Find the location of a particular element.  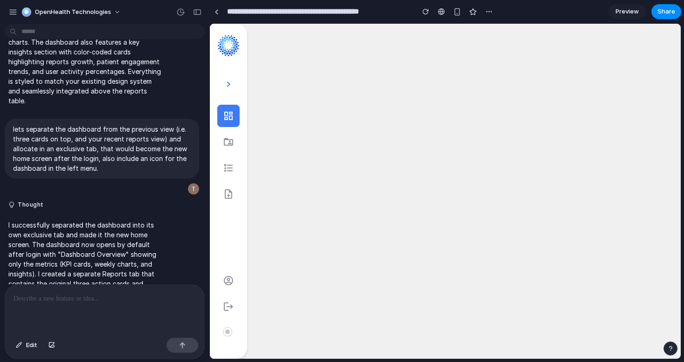

p: I successfully separated the dashboard into its own exclusive tab and made it the new home screen... is located at coordinates (86, 288).